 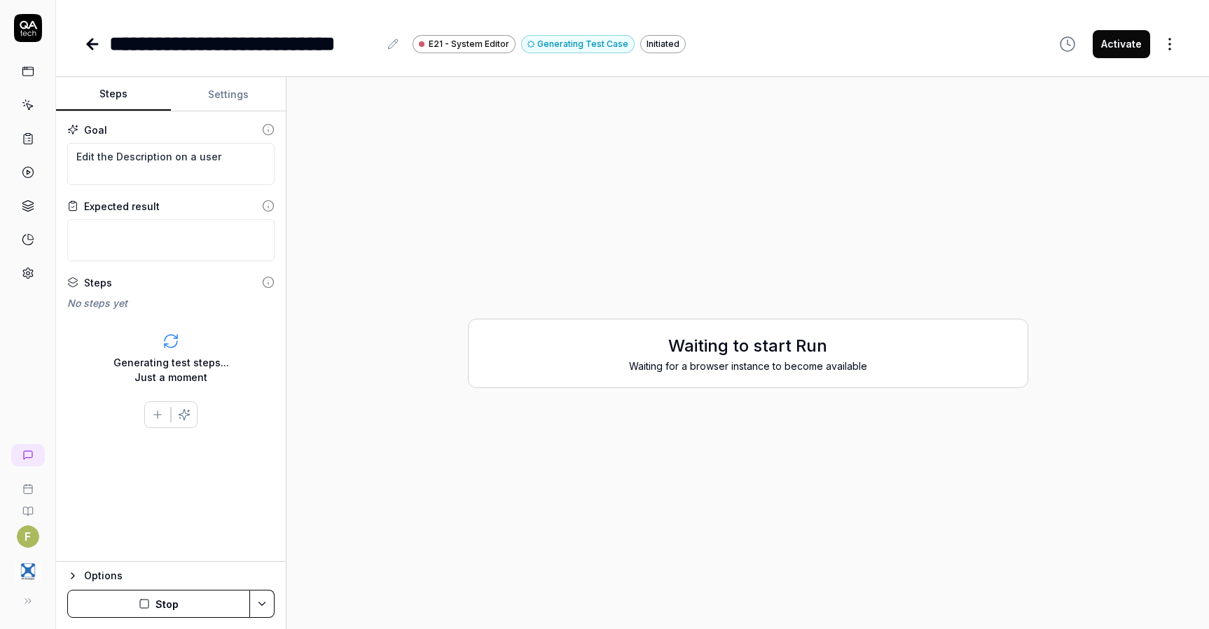 I want to click on div: Waiting for a browser instance to become available, so click(x=748, y=366).